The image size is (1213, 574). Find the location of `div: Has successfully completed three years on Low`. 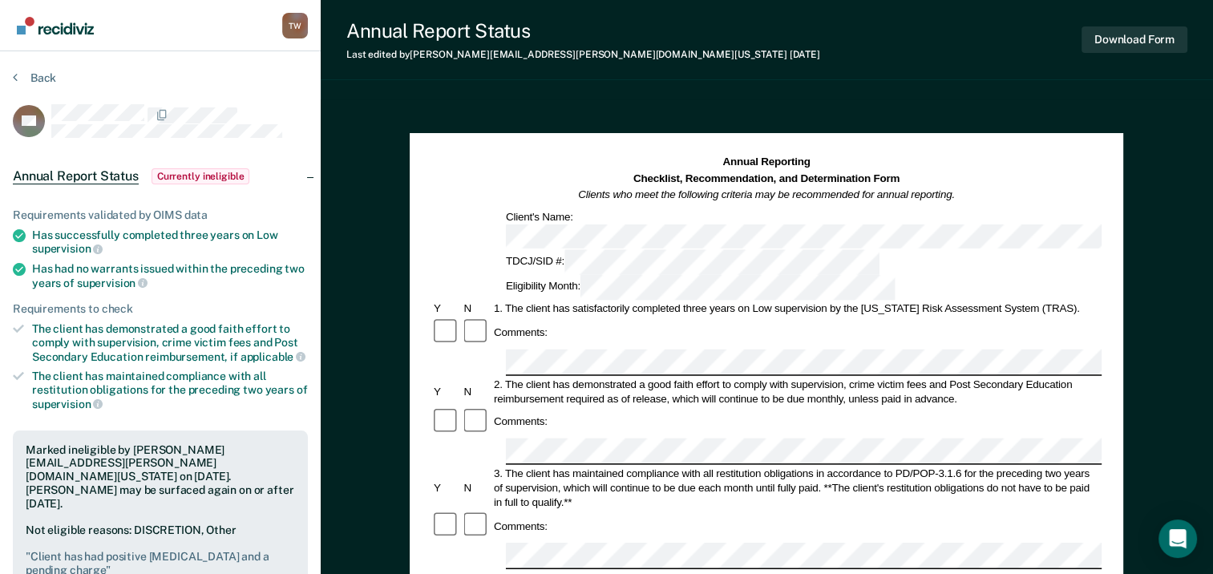

div: Has successfully completed three years on Low is located at coordinates (170, 242).